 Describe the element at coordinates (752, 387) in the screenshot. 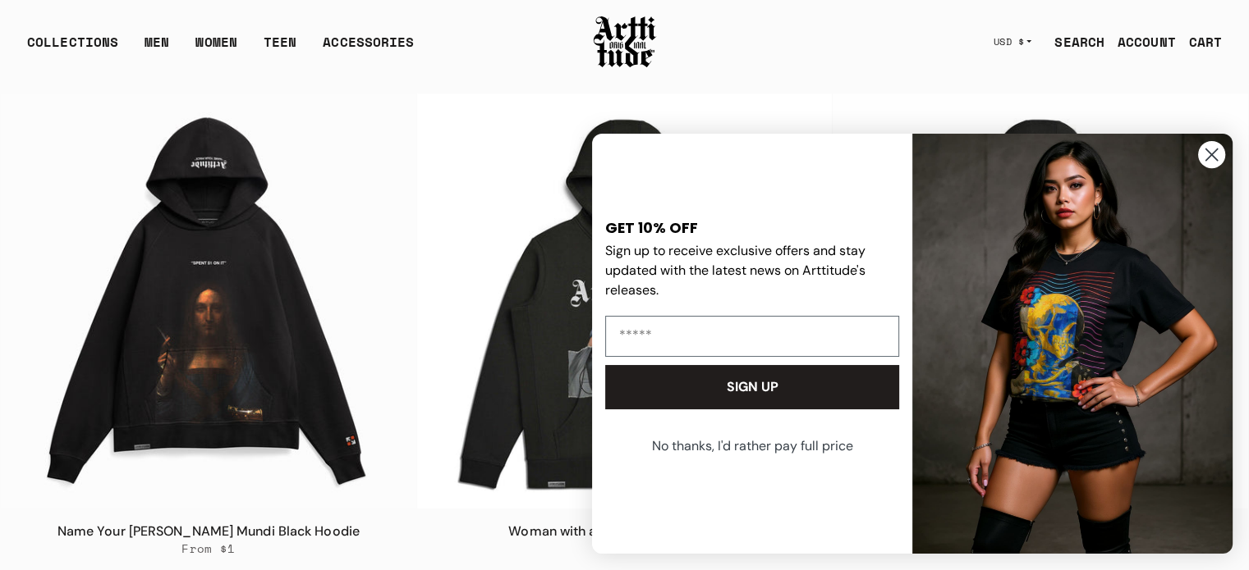

I see `button: SIGN UP` at that location.